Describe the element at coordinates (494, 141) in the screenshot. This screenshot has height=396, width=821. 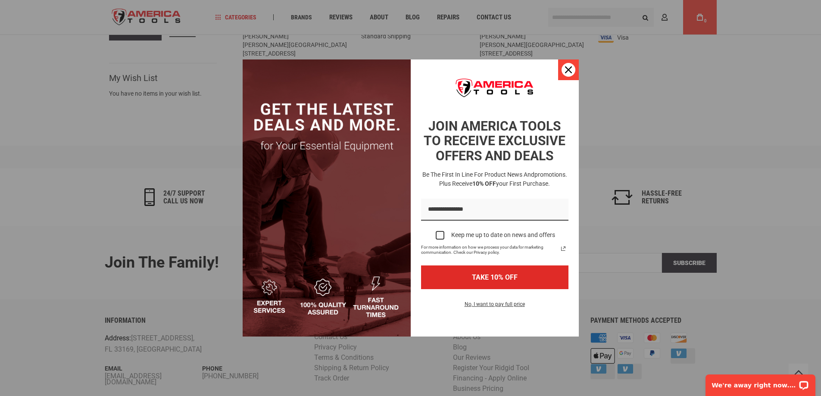
I see `strong: JOIN AMERICA TOOLS TO RECEIVE EXCLUSIVE OFFERS AND DEALS` at that location.